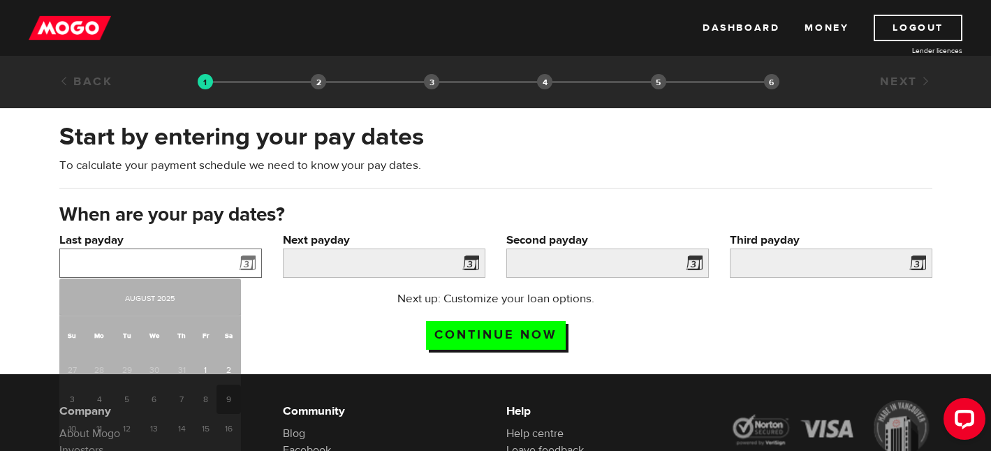  Describe the element at coordinates (161, 240) in the screenshot. I see `label: Last payday` at that location.